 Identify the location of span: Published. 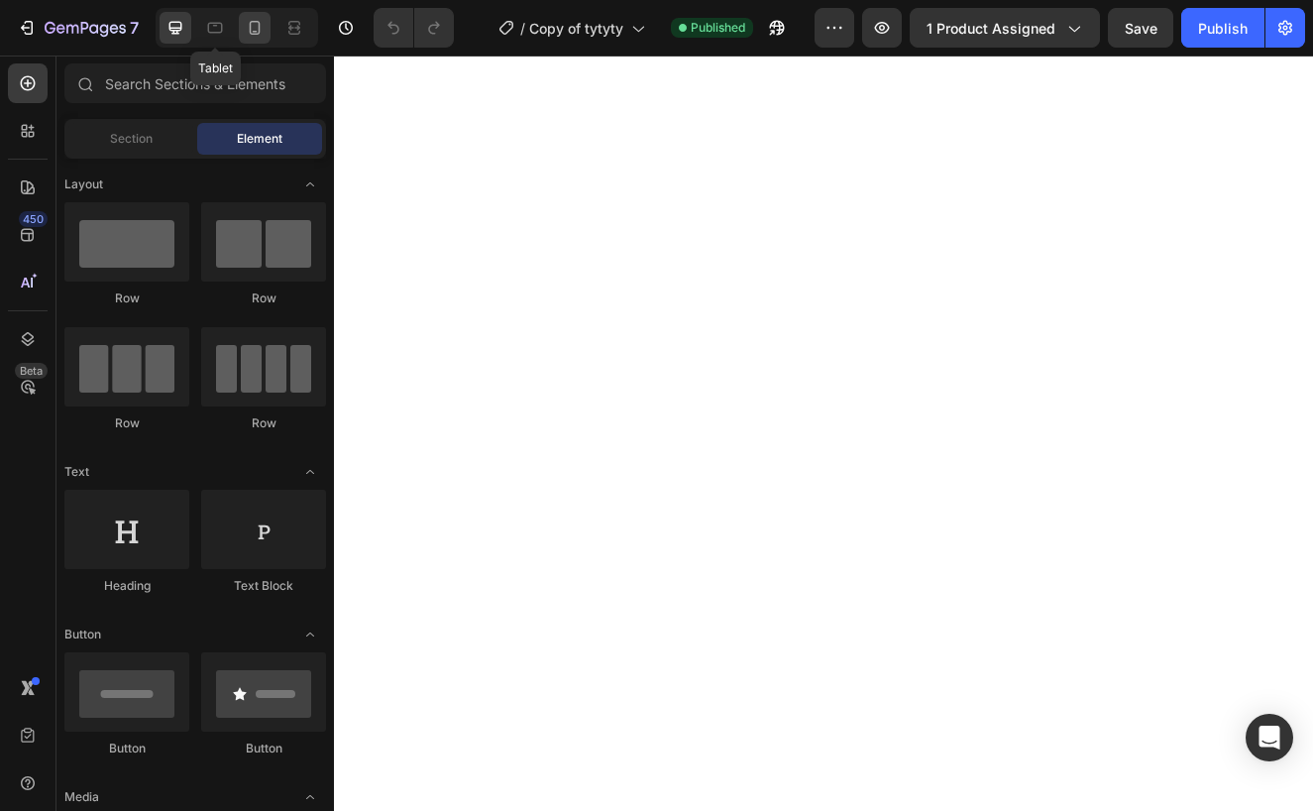
(718, 28).